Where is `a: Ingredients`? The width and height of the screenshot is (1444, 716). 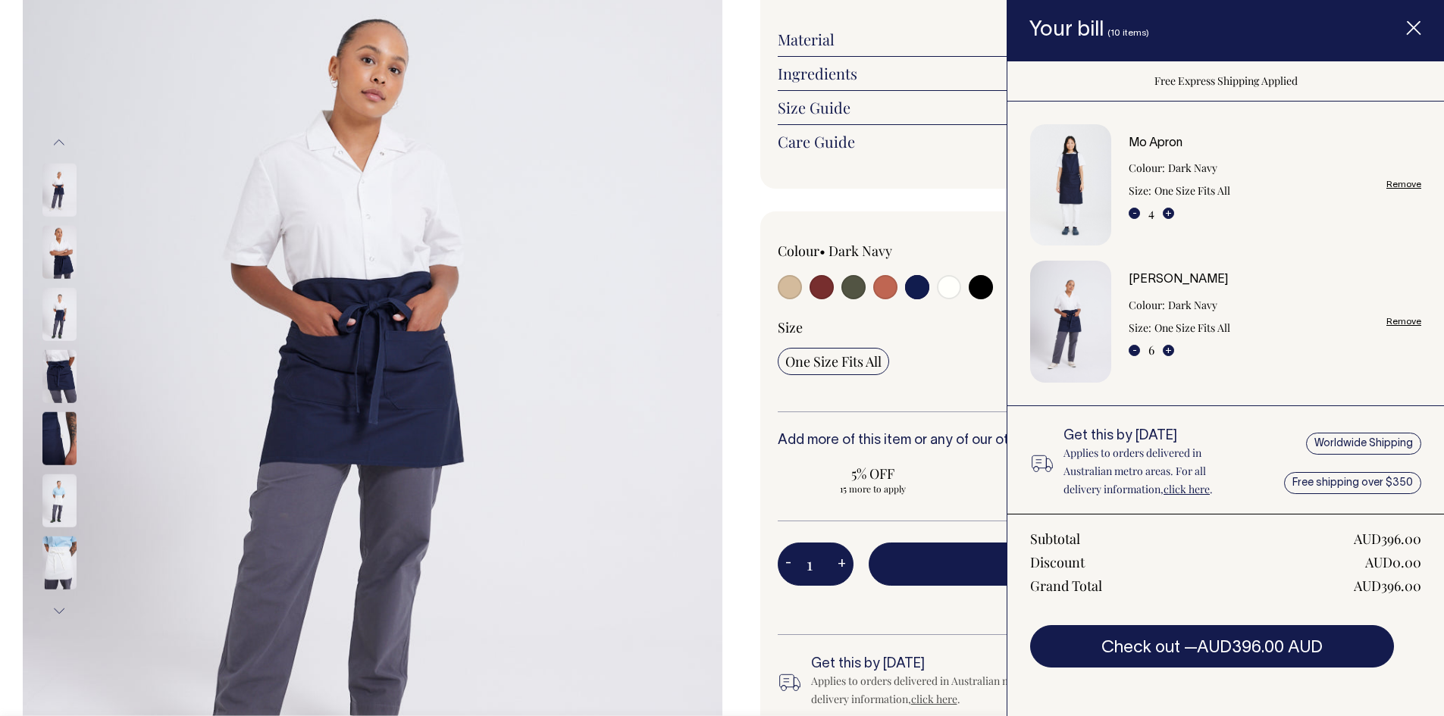 a: Ingredients is located at coordinates (1076, 74).